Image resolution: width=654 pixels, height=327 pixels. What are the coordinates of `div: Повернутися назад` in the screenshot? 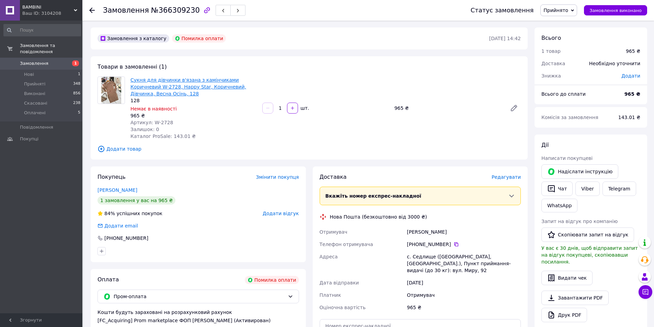 It's located at (92, 10).